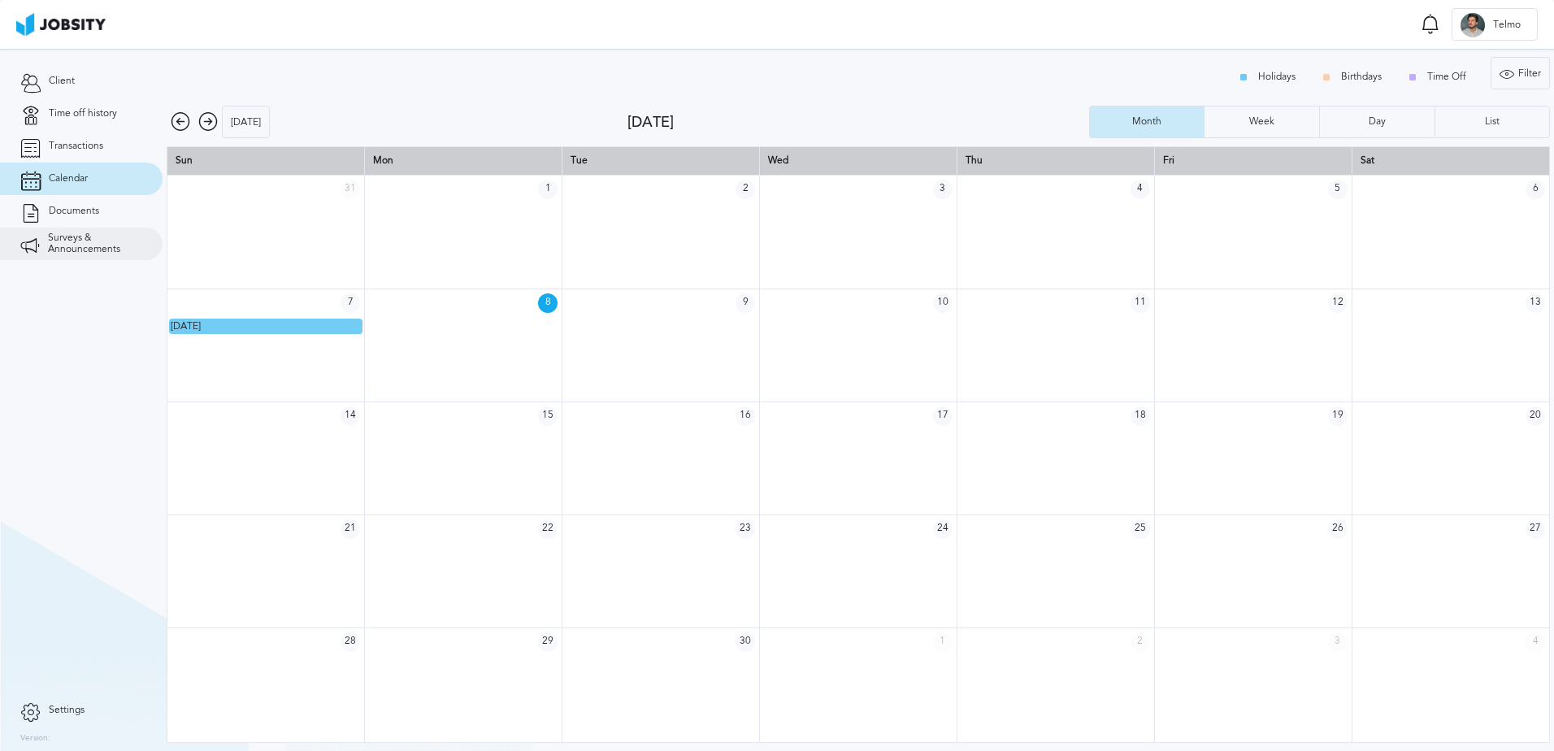  I want to click on span: 5, so click(1338, 189).